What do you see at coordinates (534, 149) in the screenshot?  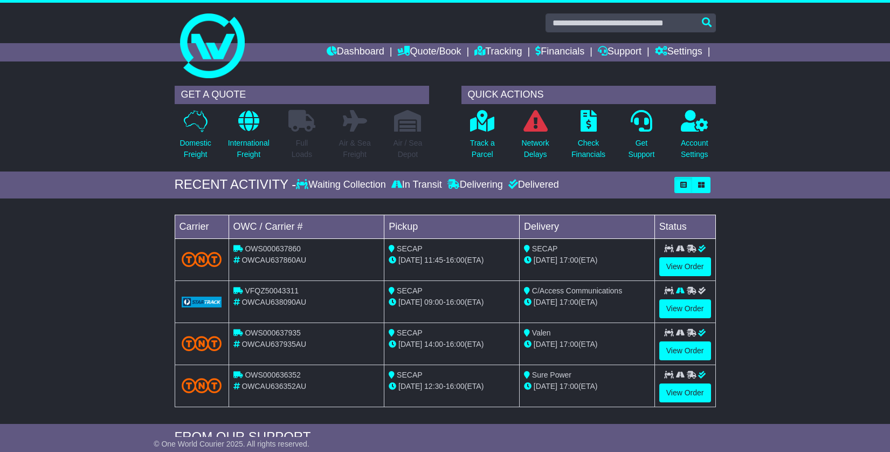 I see `p: Network Delays` at bounding box center [534, 149].